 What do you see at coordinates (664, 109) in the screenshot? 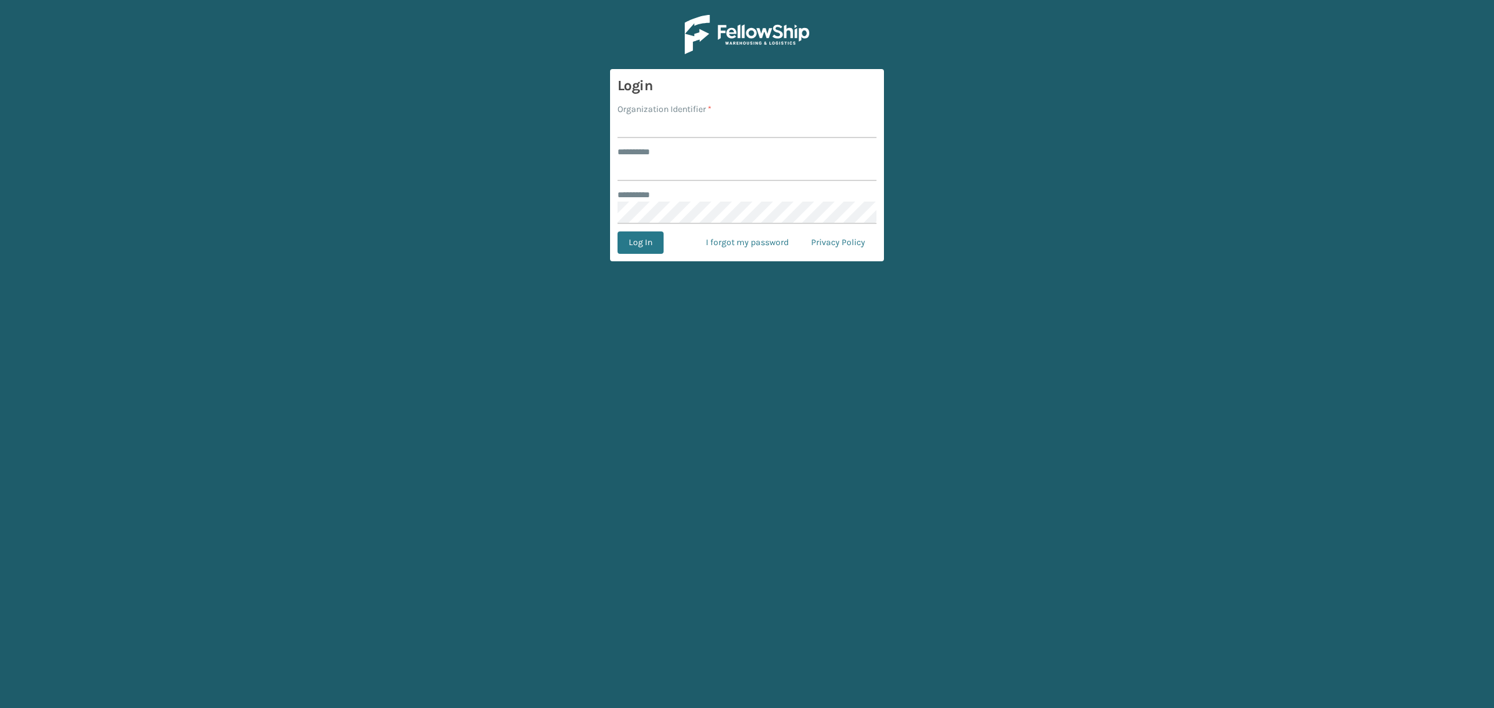
I see `label: Organization Identifier` at bounding box center [664, 109].